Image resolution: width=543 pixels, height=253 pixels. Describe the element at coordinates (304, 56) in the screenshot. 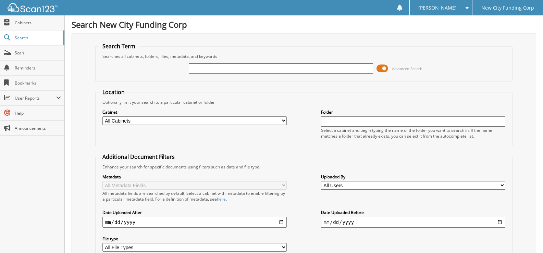

I see `div: Searches all cabinets, folders, files, metadata, and keywords` at that location.